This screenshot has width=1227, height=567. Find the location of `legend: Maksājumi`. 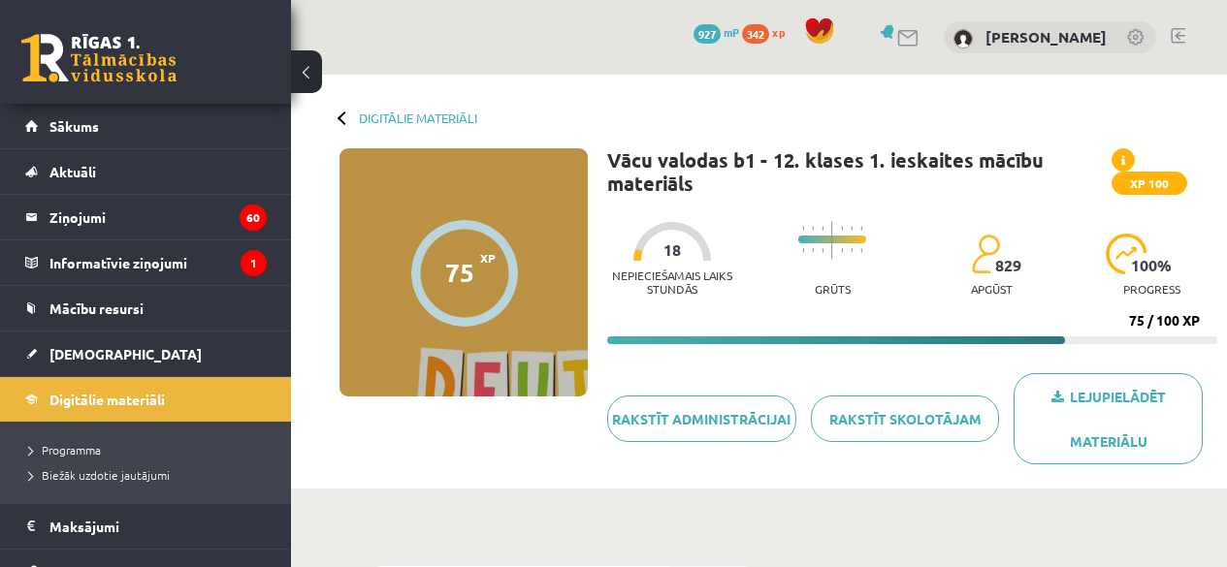

legend: Maksājumi is located at coordinates (158, 527).